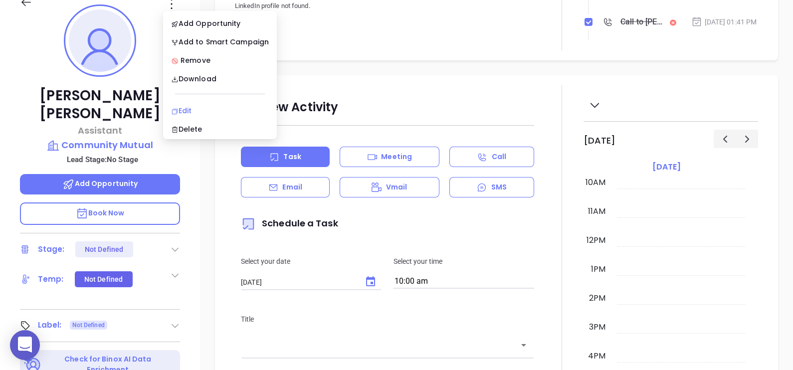  What do you see at coordinates (51, 279) in the screenshot?
I see `div: Temp:` at bounding box center [51, 279].